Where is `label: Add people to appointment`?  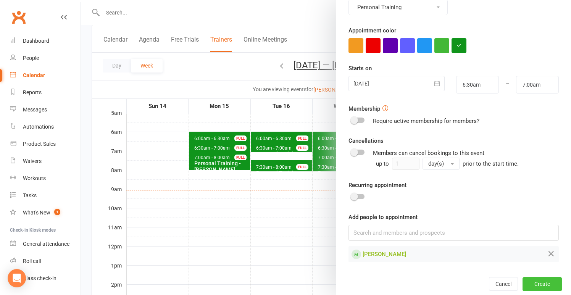
label: Add people to appointment is located at coordinates (383, 217).